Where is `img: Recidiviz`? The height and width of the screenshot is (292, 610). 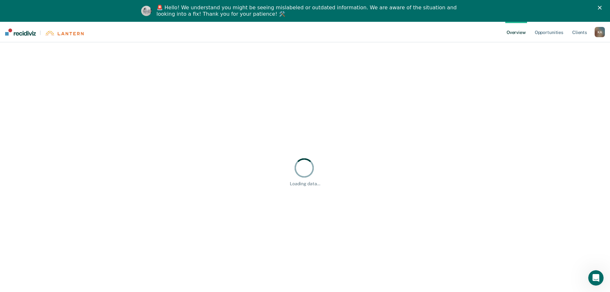 img: Recidiviz is located at coordinates (20, 32).